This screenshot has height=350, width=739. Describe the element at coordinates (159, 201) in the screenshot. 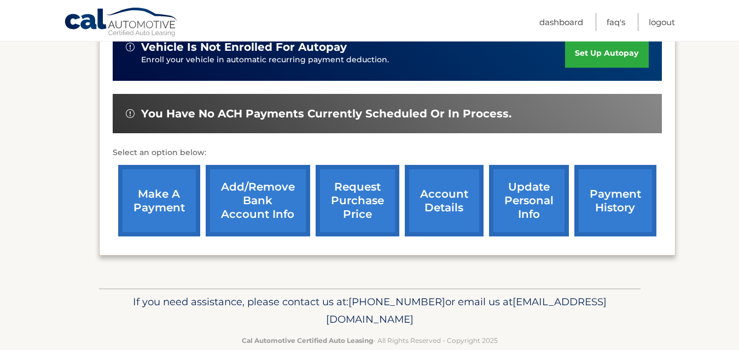

I see `a: make a payment` at that location.